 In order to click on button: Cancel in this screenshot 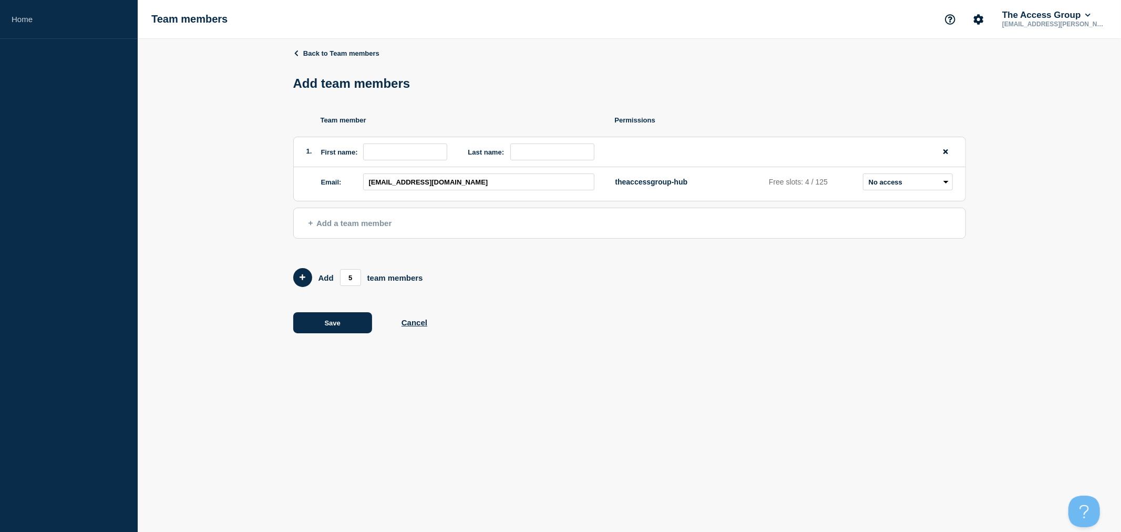, I will do `click(414, 322)`.